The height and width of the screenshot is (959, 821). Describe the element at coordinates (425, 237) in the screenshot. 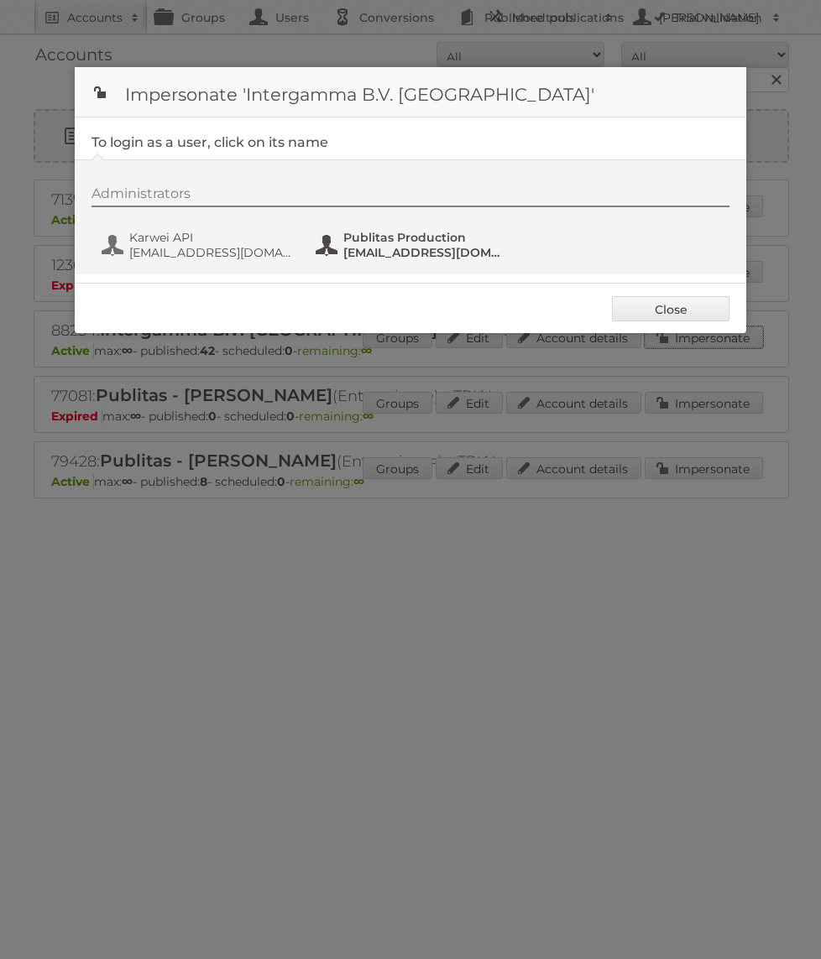

I see `span: Publitas Production` at that location.